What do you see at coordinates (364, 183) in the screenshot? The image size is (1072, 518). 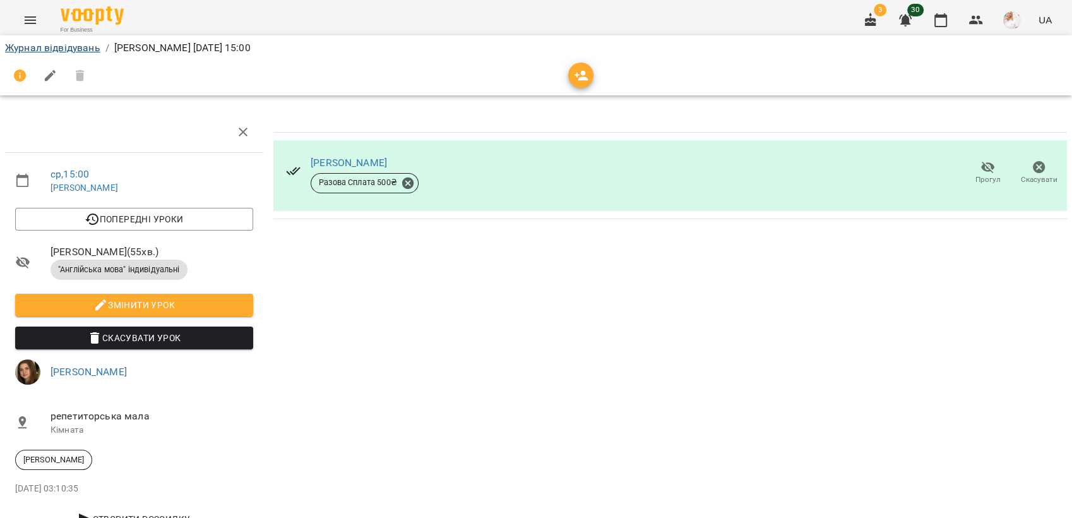 I see `div: Разова Сплата 500₴` at bounding box center [364, 183].